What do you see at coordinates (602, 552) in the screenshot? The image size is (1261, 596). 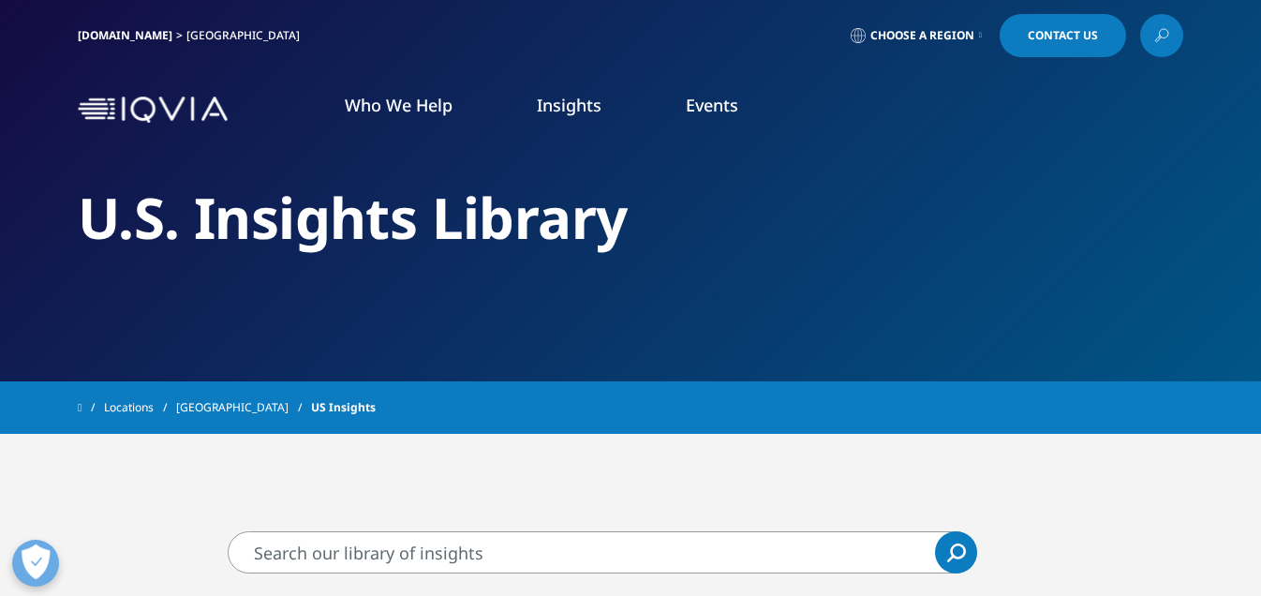 I see `input: Search` at bounding box center [602, 552].